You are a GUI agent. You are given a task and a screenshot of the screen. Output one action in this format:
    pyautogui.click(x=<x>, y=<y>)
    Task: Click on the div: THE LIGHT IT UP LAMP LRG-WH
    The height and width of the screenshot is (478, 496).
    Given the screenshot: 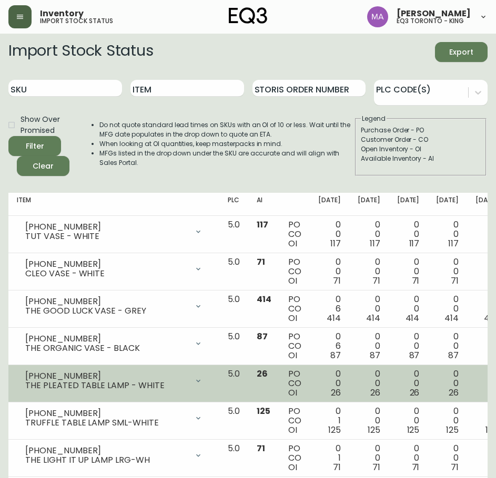 What is the action you would take?
    pyautogui.click(x=106, y=460)
    